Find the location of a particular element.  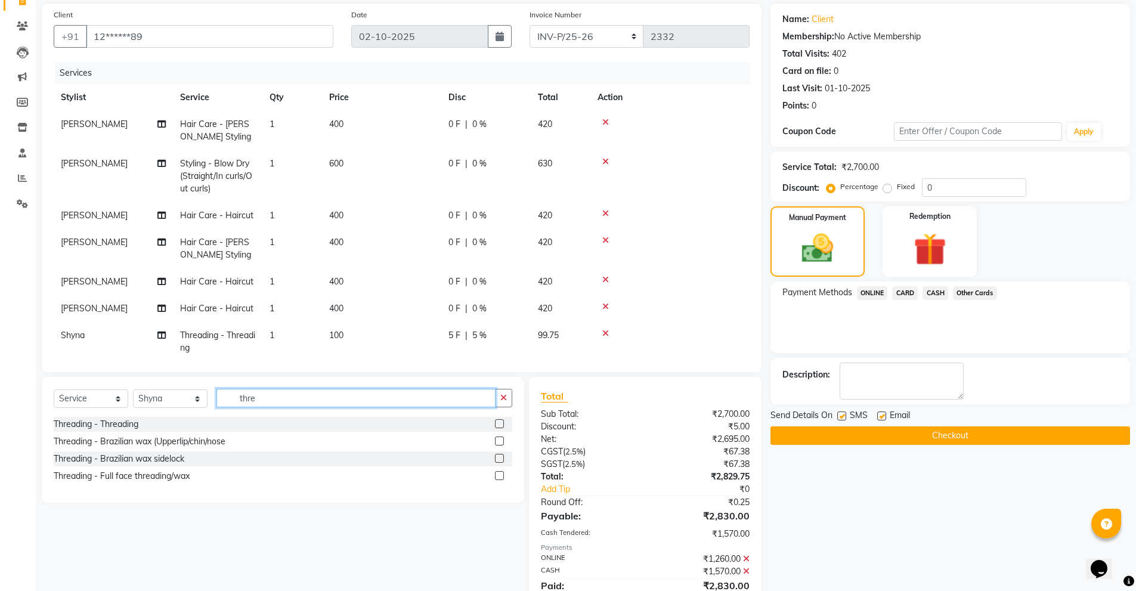

label: Date is located at coordinates (359, 15).